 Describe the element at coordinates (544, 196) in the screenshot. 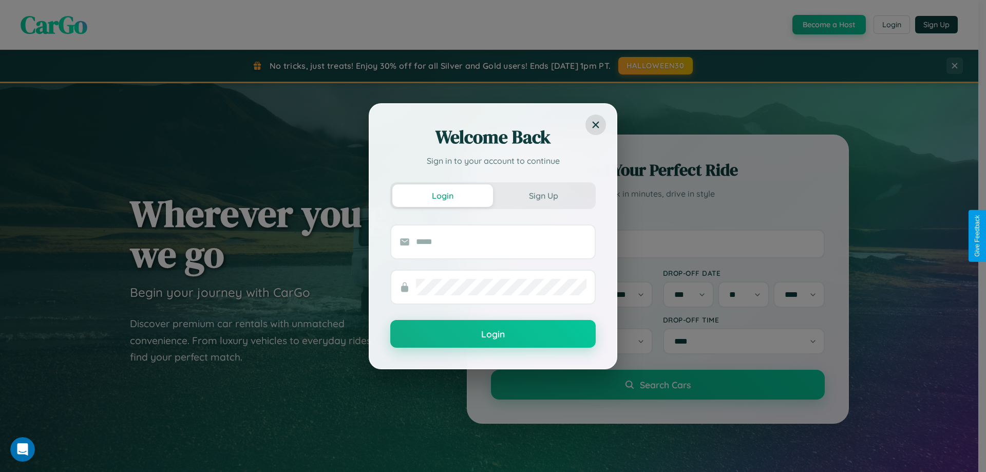

I see `button: Sign Up` at that location.